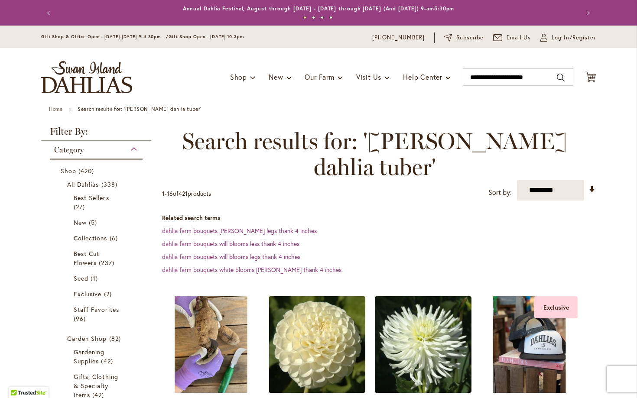 The height and width of the screenshot is (398, 637). I want to click on span: Email Us, so click(519, 38).